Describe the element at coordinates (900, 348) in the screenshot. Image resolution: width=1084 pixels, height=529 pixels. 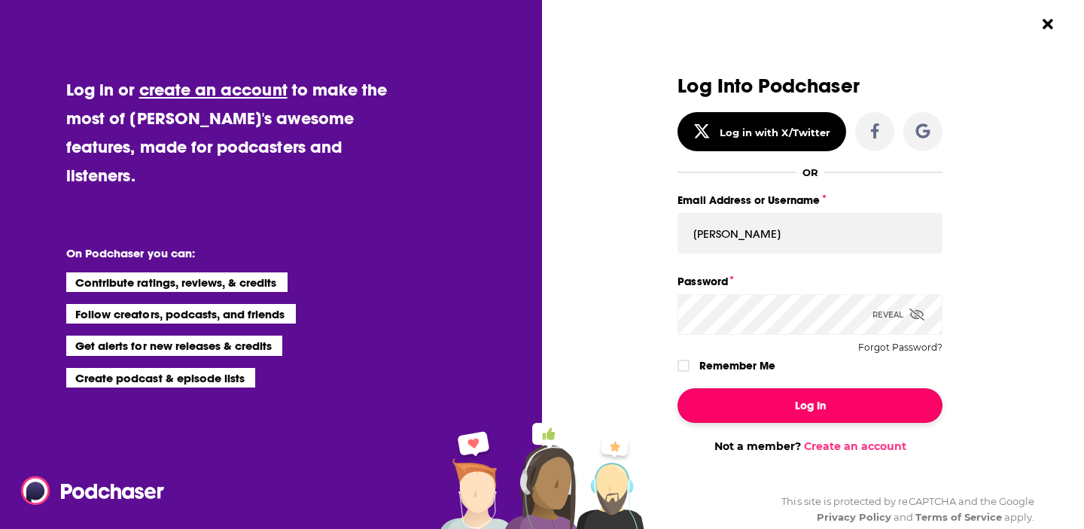
I see `button: Forgot Password?` at that location.